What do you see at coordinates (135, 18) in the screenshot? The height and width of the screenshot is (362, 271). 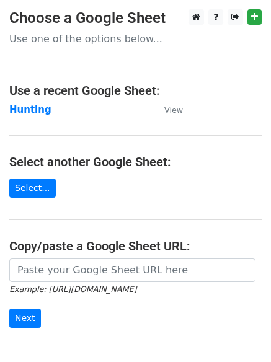 I see `h3: Choose a Google Sheet` at bounding box center [135, 18].